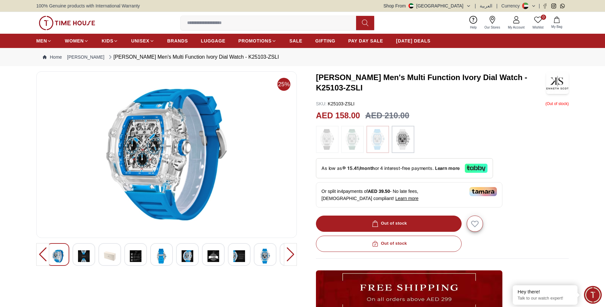 Image resolution: width=605 pixels, height=307 pixels. Describe the element at coordinates (411, 6) in the screenshot. I see `img: United Arab Emirates` at that location.